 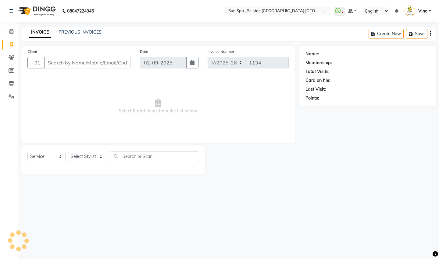 What do you see at coordinates (312, 98) in the screenshot?
I see `div: Points:` at bounding box center [312, 98].